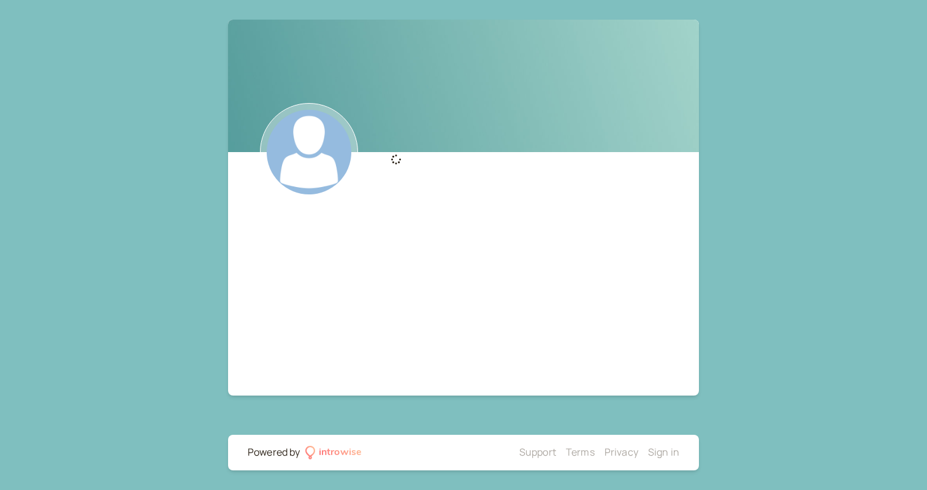 The width and height of the screenshot is (927, 490). I want to click on a: Sign in, so click(663, 452).